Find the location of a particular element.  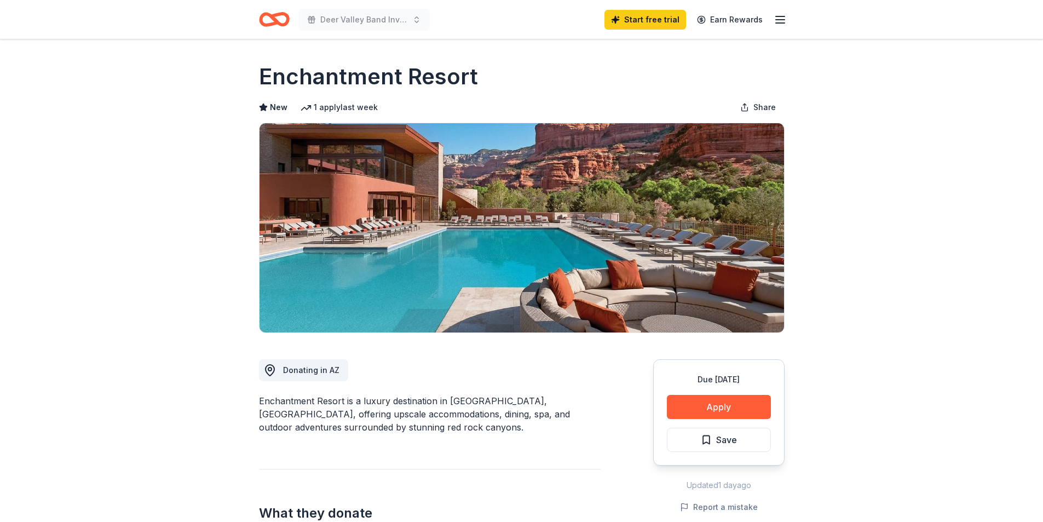

a: Earn Rewards is located at coordinates (730, 20).